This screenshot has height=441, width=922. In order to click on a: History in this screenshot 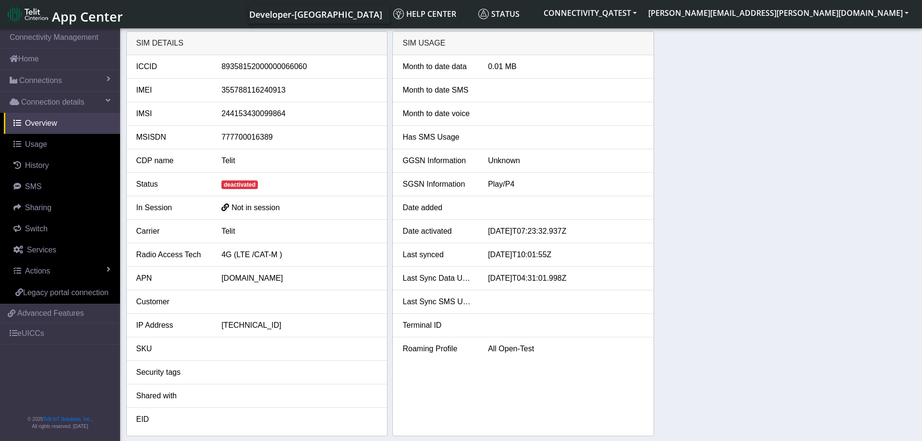, I will do `click(62, 166)`.